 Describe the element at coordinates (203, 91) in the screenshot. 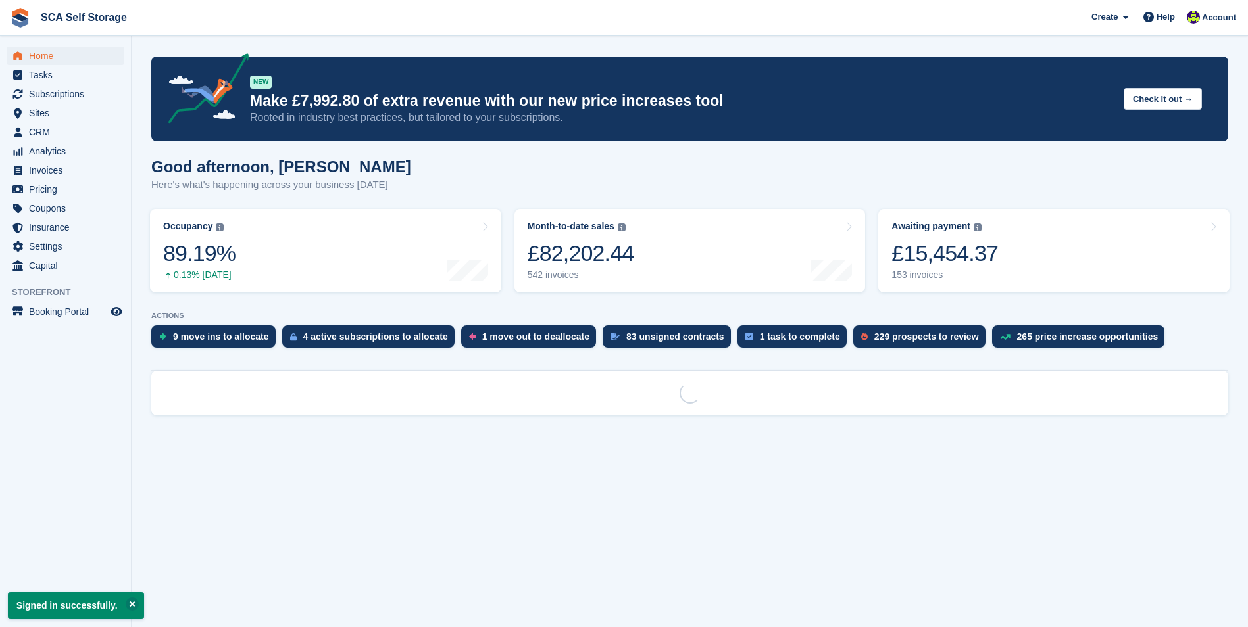

I see `img: price-adjustments-announcement-icon-8257ccfd72463d97f412b2fc003d46551f7dbcb40ab6d574587a9cd5c0d94...` at that location.